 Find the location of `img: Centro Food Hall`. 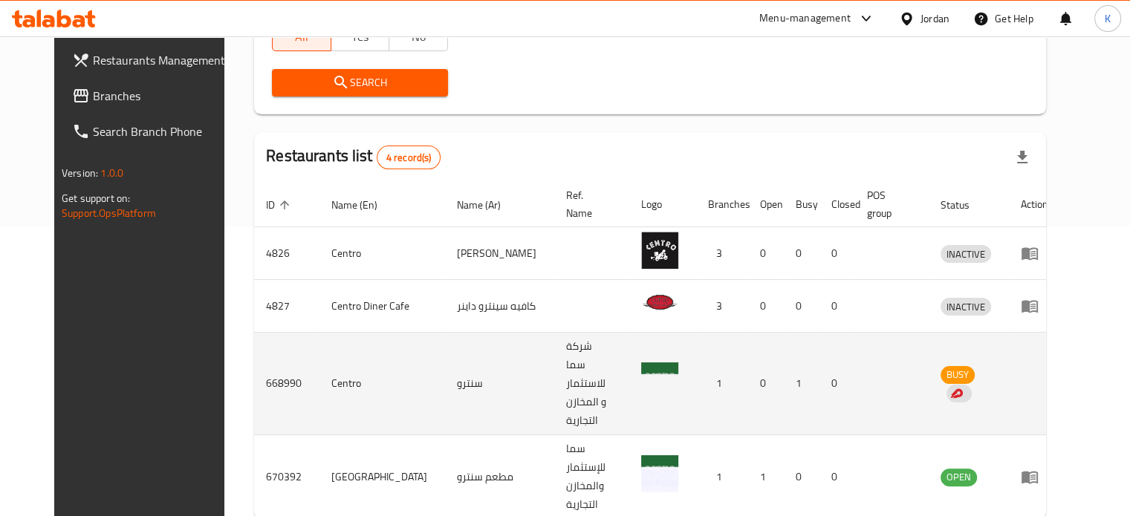

img: Centro Food Hall is located at coordinates (659, 474).